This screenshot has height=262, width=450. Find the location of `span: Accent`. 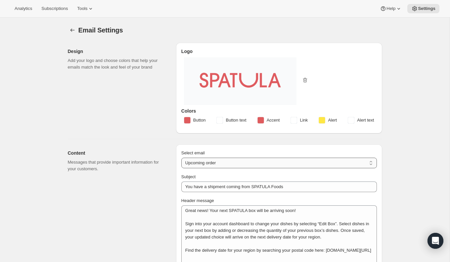

span: Accent is located at coordinates (273, 120).